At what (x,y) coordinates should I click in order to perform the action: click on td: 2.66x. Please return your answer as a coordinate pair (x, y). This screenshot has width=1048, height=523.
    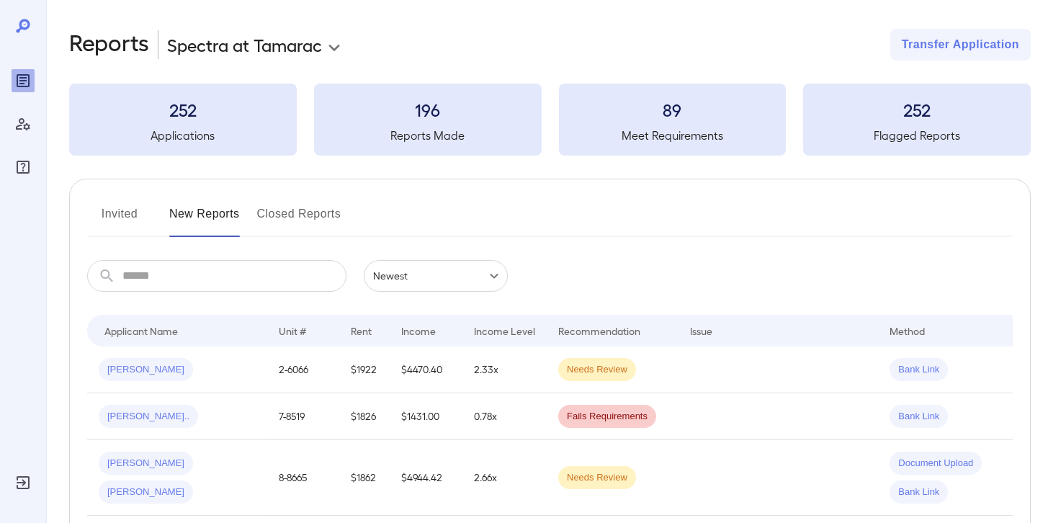
    Looking at the image, I should click on (504, 477).